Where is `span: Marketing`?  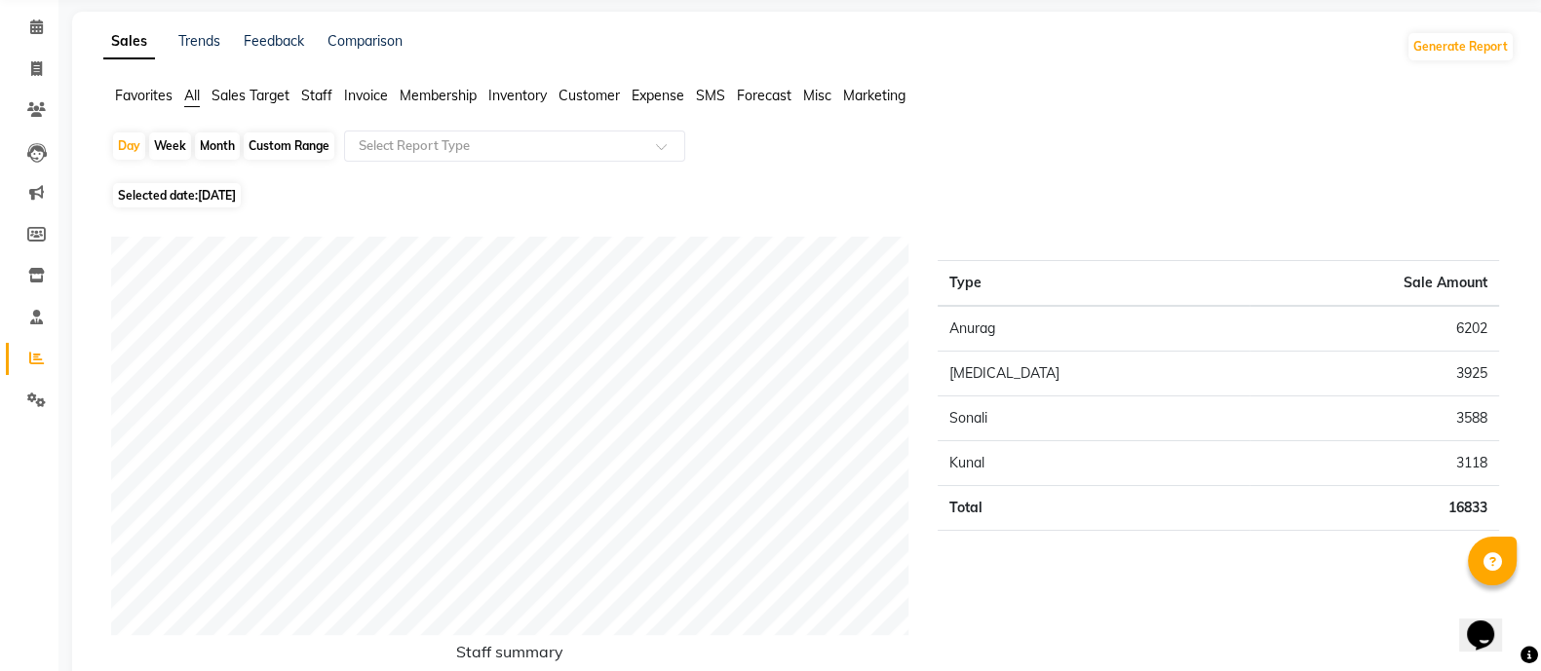 span: Marketing is located at coordinates (874, 95).